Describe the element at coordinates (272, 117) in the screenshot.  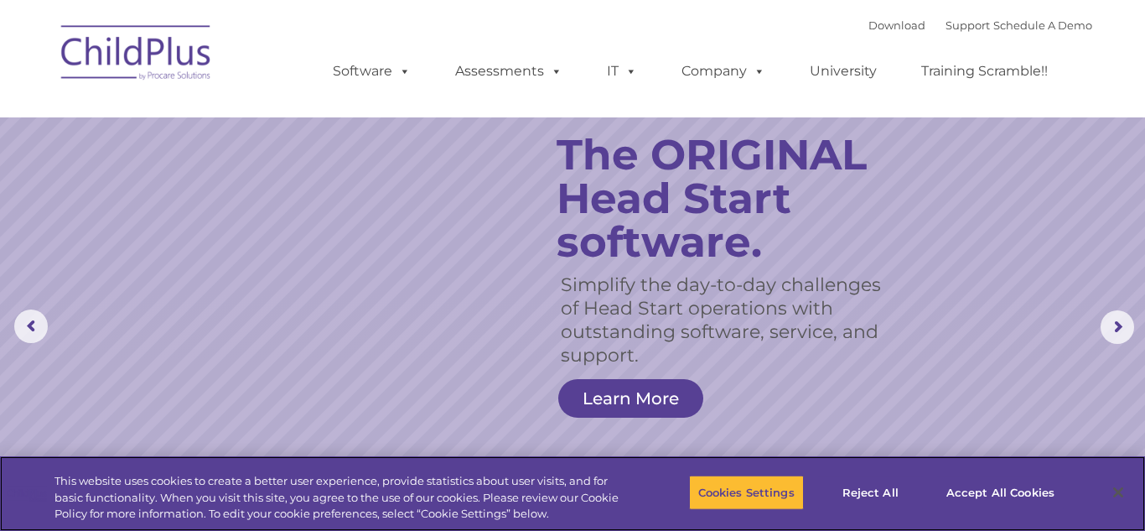
I see `span: Last name` at that location.